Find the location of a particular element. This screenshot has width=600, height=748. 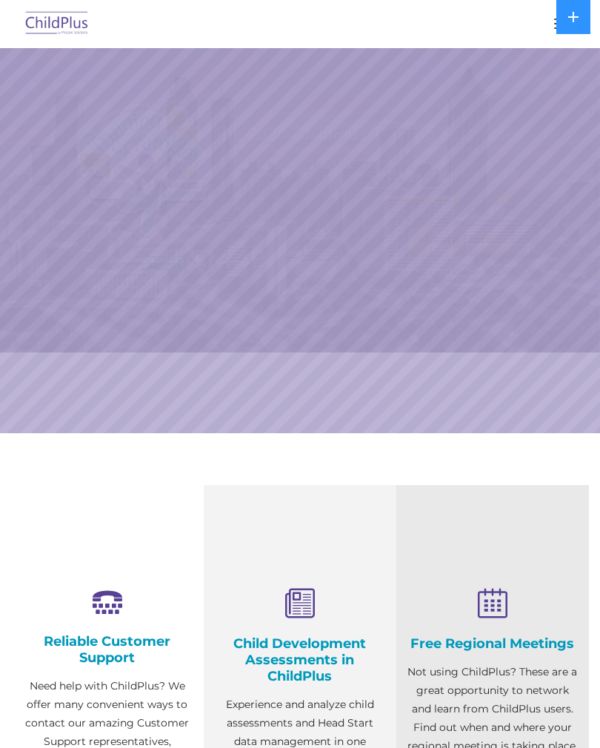

h4: Child Development Assessments in ChildPlus is located at coordinates (300, 660).